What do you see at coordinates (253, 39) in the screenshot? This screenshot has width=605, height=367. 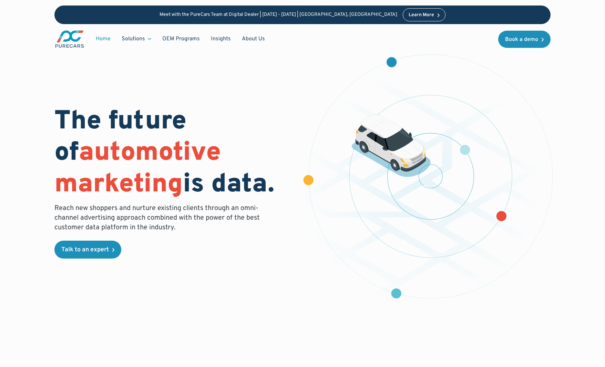 I see `a: About Us` at bounding box center [253, 39].